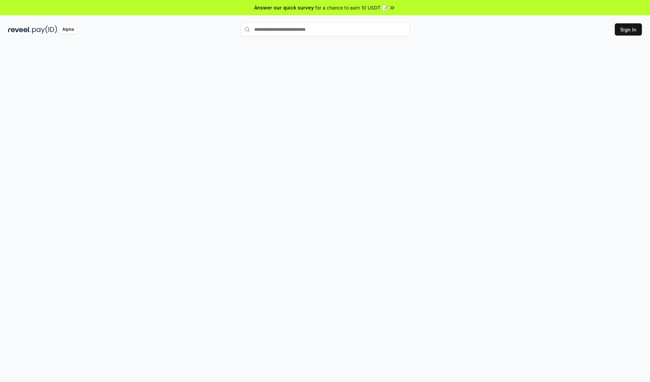 This screenshot has width=650, height=382. What do you see at coordinates (351, 7) in the screenshot?
I see `span: for a chance to earn 10 USDT 📝` at bounding box center [351, 7].